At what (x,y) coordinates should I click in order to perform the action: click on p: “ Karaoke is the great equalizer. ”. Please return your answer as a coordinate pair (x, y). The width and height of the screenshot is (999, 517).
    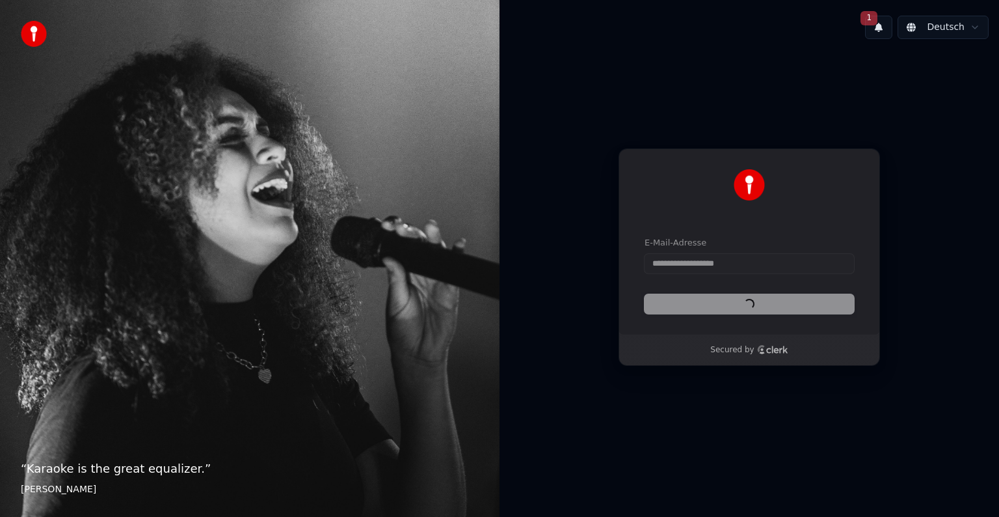
    Looking at the image, I should click on (250, 468).